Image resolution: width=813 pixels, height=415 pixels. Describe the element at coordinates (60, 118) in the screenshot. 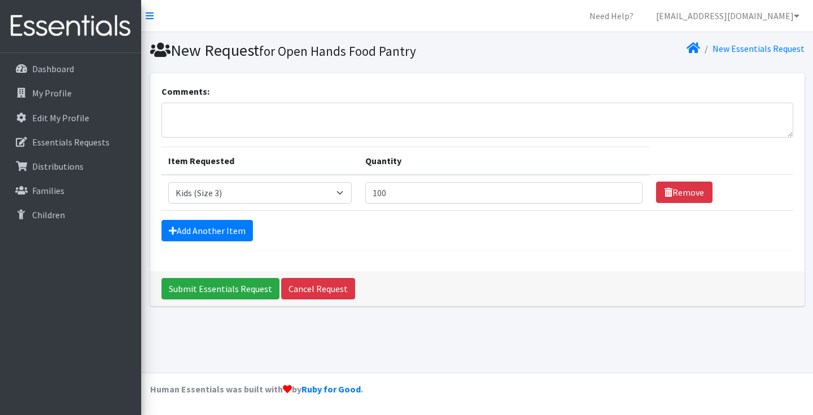

I see `p: Edit My Profile` at that location.